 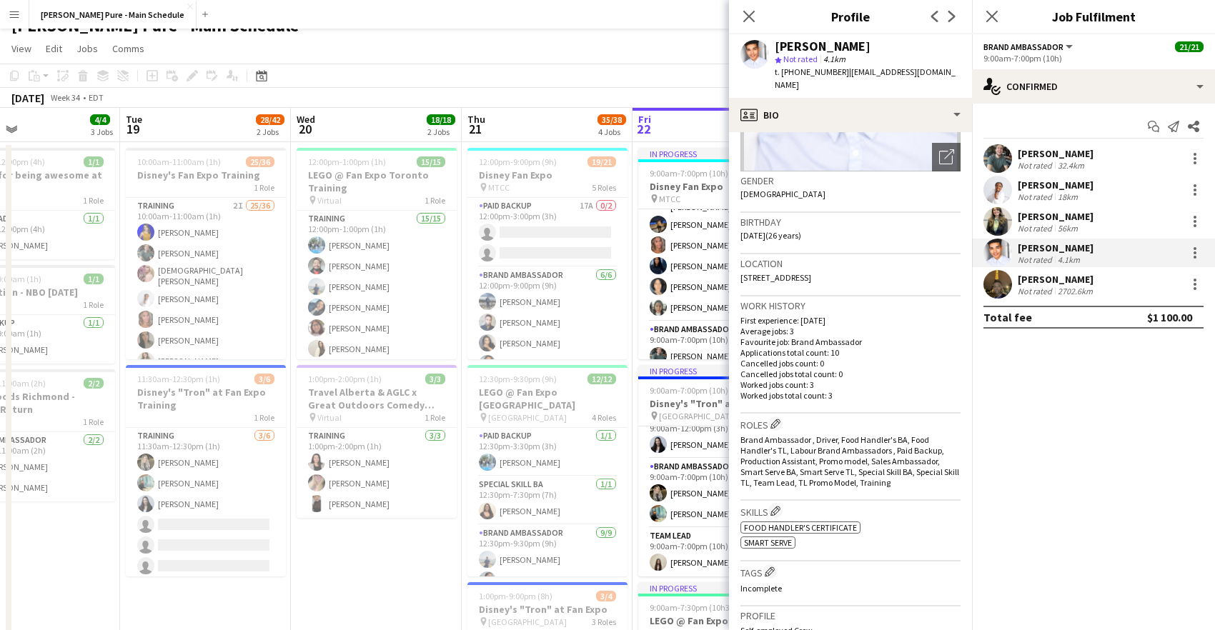 What do you see at coordinates (260, 161) in the screenshot?
I see `span: 25/36` at bounding box center [260, 161].